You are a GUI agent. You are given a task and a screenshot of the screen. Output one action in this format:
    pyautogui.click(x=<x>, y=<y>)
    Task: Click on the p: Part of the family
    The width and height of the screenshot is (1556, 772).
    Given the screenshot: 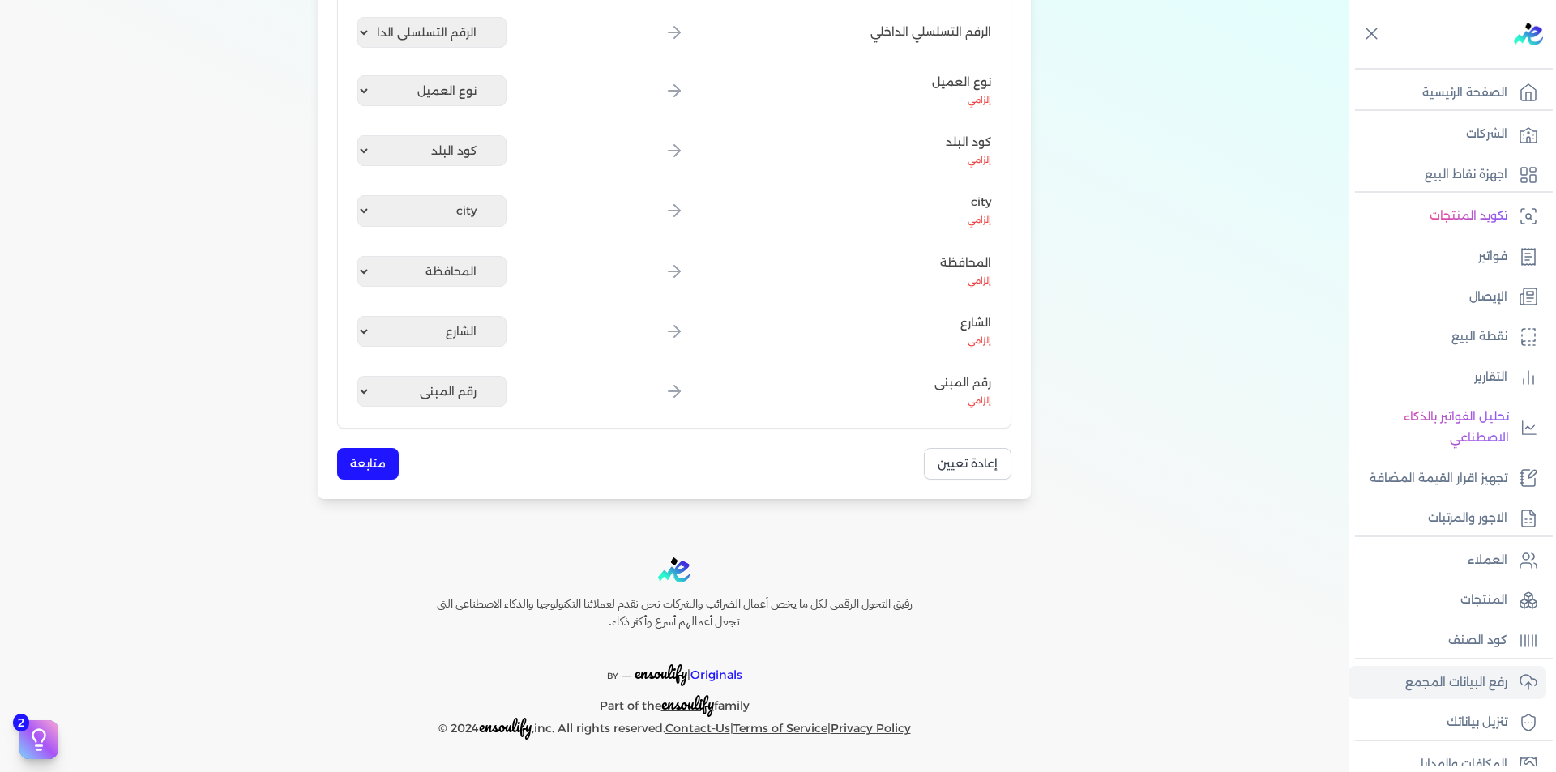 What is the action you would take?
    pyautogui.click(x=674, y=702)
    